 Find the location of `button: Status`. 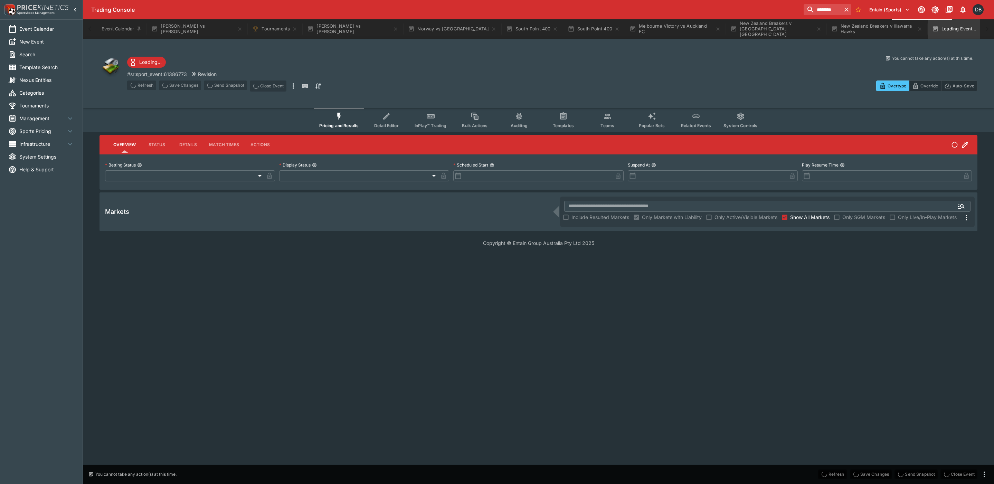

button: Status is located at coordinates (157, 145).